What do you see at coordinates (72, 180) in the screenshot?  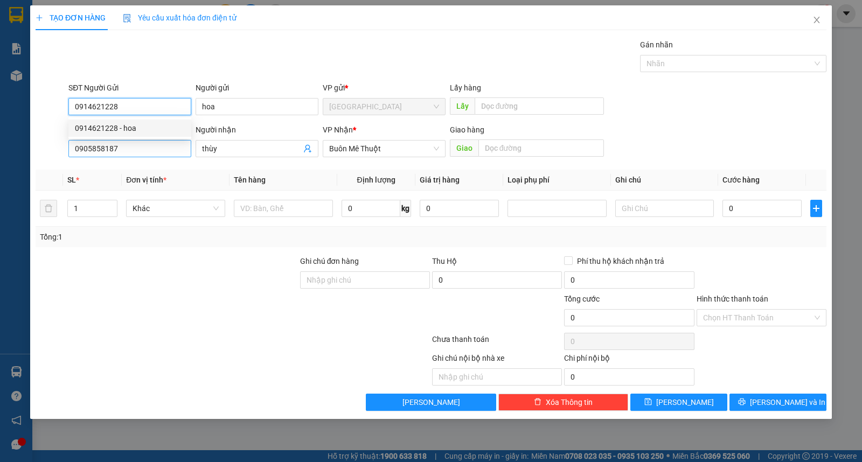 I see `span: SL` at bounding box center [72, 180].